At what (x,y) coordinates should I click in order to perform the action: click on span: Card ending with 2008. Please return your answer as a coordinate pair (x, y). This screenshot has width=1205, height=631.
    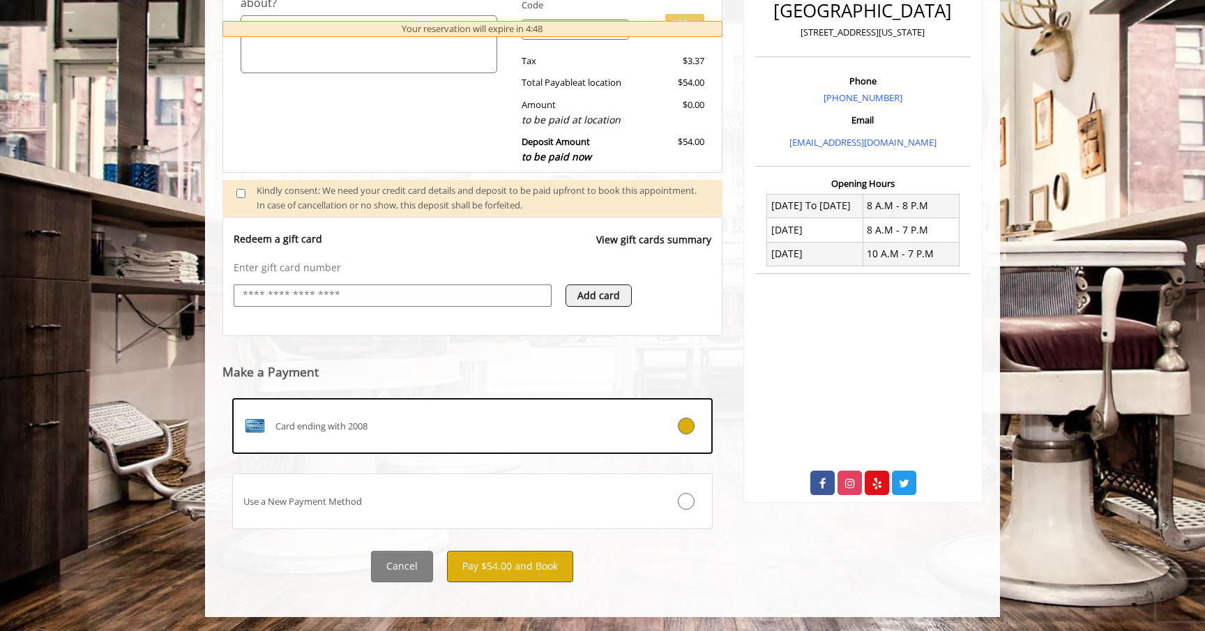
    Looking at the image, I should click on (322, 426).